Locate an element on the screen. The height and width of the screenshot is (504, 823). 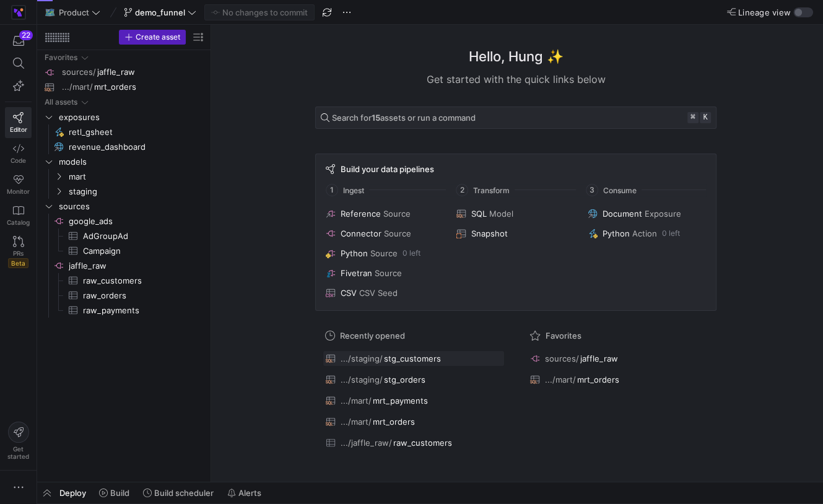
span: Product is located at coordinates (74, 12).